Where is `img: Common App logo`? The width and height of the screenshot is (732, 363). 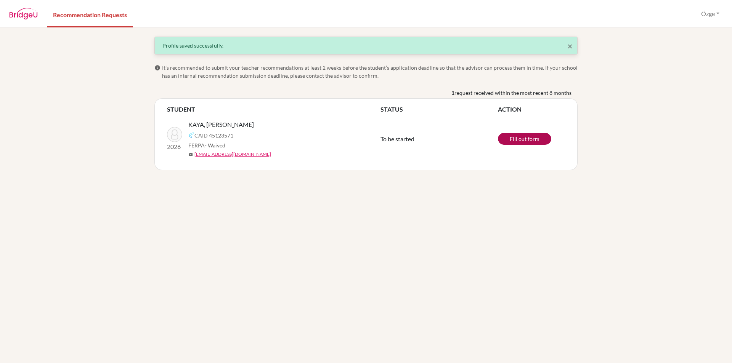
img: Common App logo is located at coordinates (191, 135).